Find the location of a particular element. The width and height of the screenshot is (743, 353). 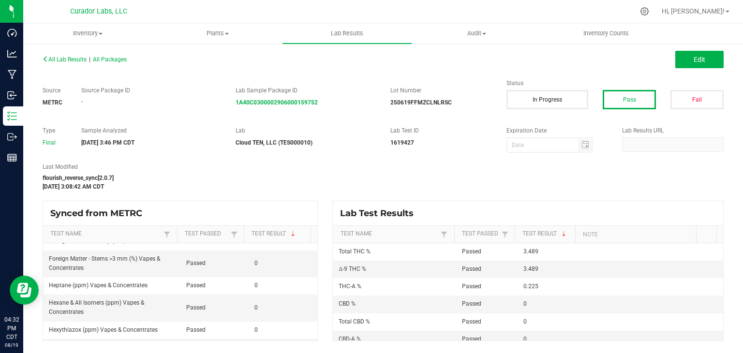

span: Lab Results is located at coordinates (347, 33).